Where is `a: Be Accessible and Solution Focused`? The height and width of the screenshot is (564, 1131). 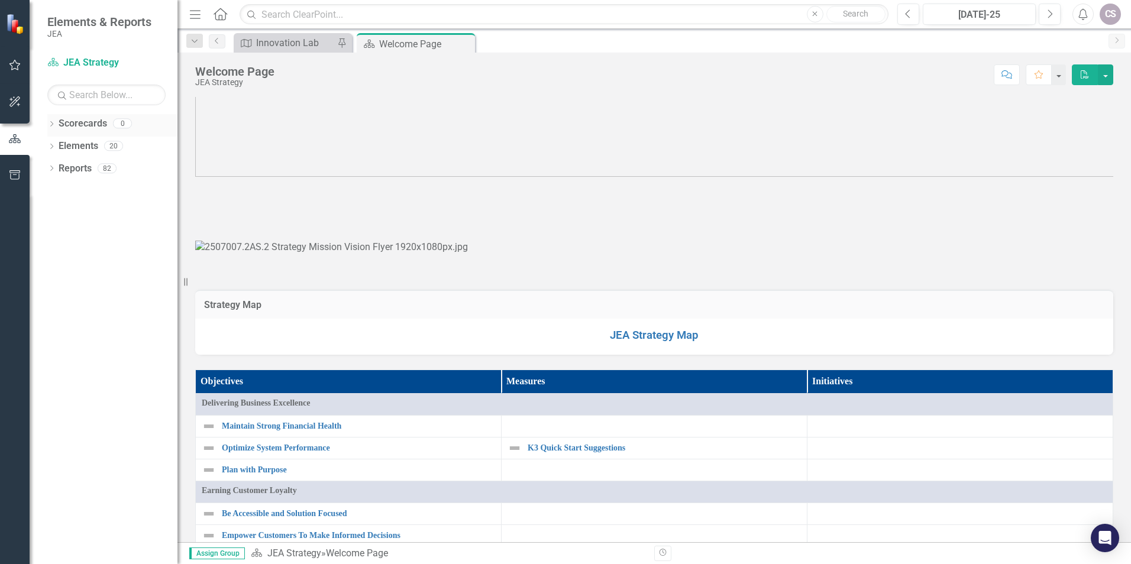 a: Be Accessible and Solution Focused is located at coordinates (359, 513).